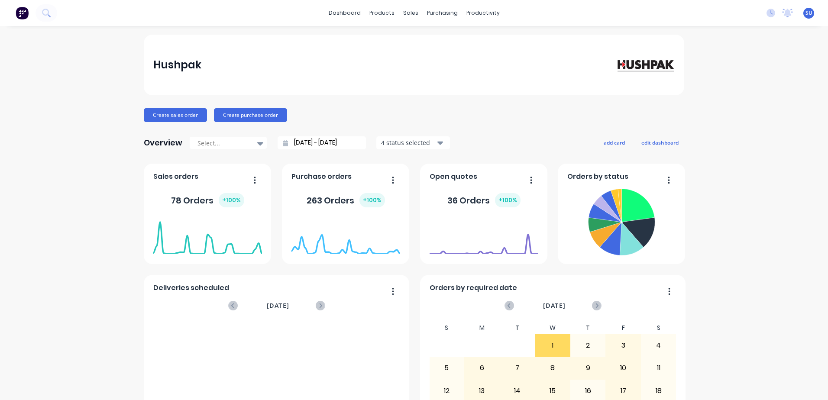  Describe the element at coordinates (408, 142) in the screenshot. I see `div: 4 status selected` at that location.